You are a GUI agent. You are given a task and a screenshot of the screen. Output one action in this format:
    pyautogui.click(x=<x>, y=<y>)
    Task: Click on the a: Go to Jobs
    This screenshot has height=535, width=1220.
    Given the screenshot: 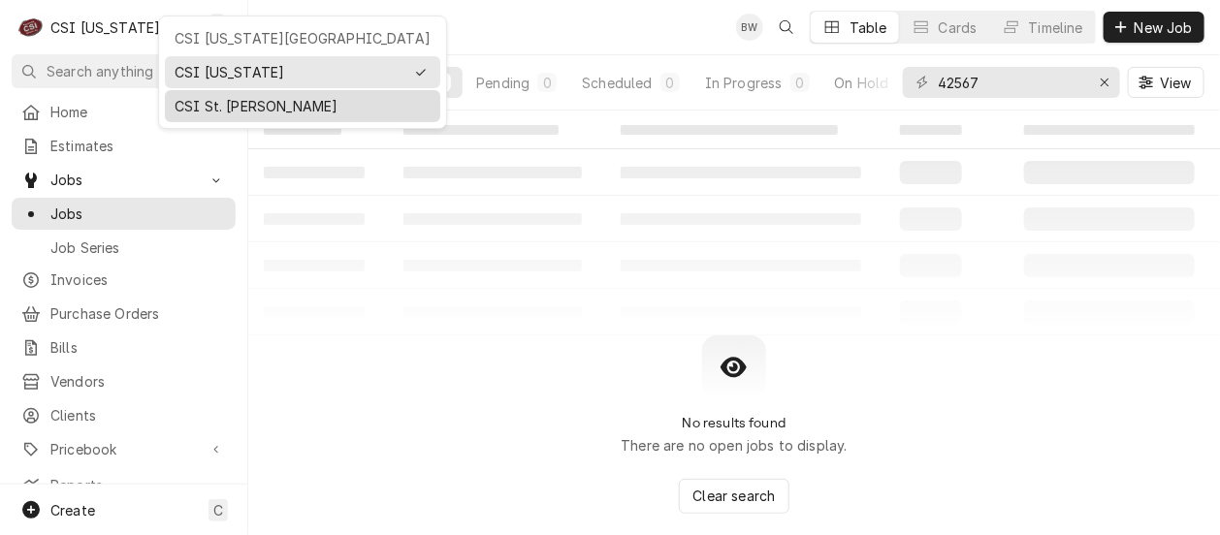 What is the action you would take?
    pyautogui.click(x=123, y=213)
    